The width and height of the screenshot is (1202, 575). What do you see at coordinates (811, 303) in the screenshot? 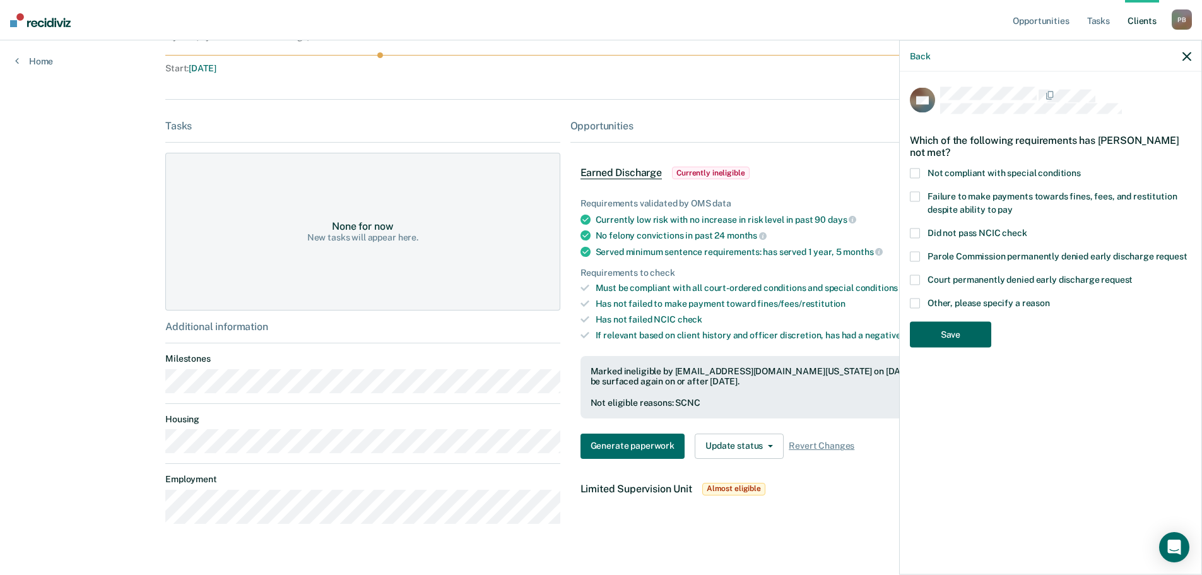
I see `div: Has not failed to make payment toward` at bounding box center [811, 303].